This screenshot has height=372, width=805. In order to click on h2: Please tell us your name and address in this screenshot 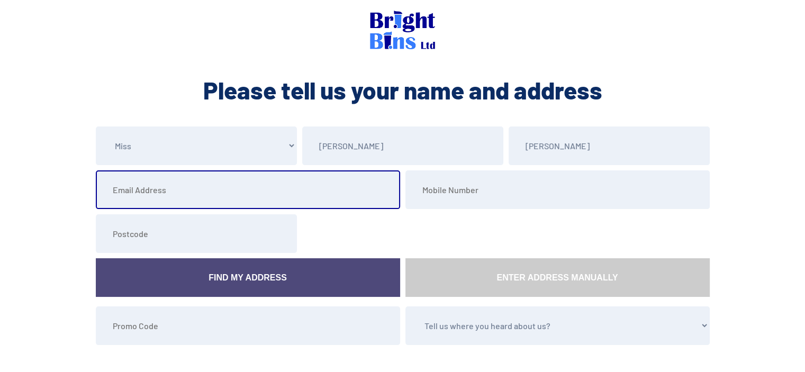, I will do `click(403, 90)`.